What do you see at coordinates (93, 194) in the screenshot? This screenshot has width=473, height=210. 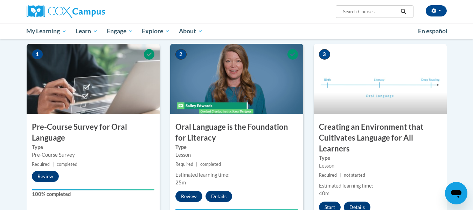 I see `label: 100% completed` at bounding box center [93, 194].